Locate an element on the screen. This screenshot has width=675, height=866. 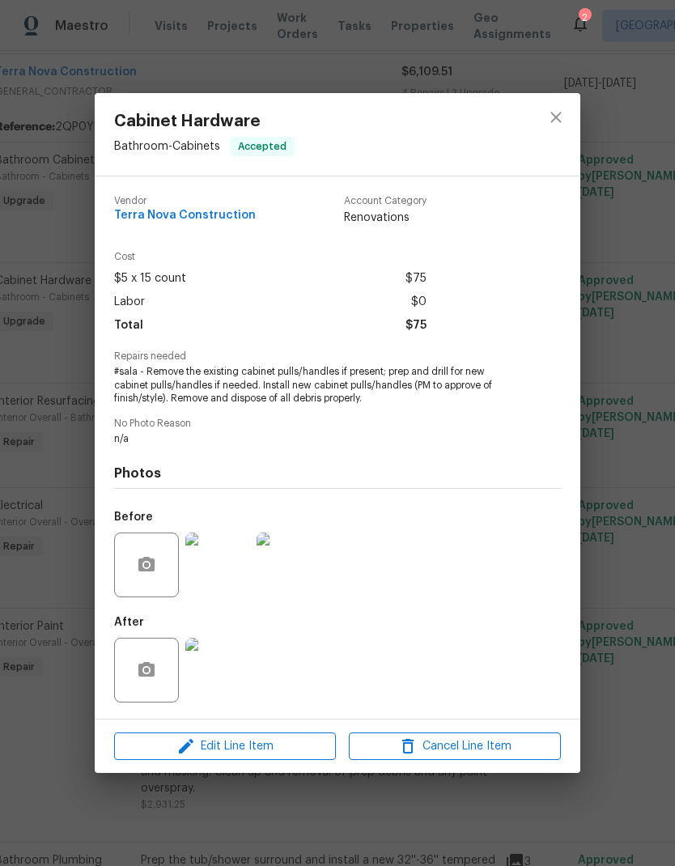
span: Vendor is located at coordinates (184, 201).